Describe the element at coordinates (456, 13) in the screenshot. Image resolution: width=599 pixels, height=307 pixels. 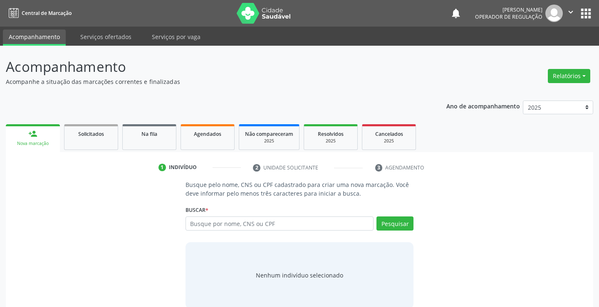
I see `button: notifications` at that location.